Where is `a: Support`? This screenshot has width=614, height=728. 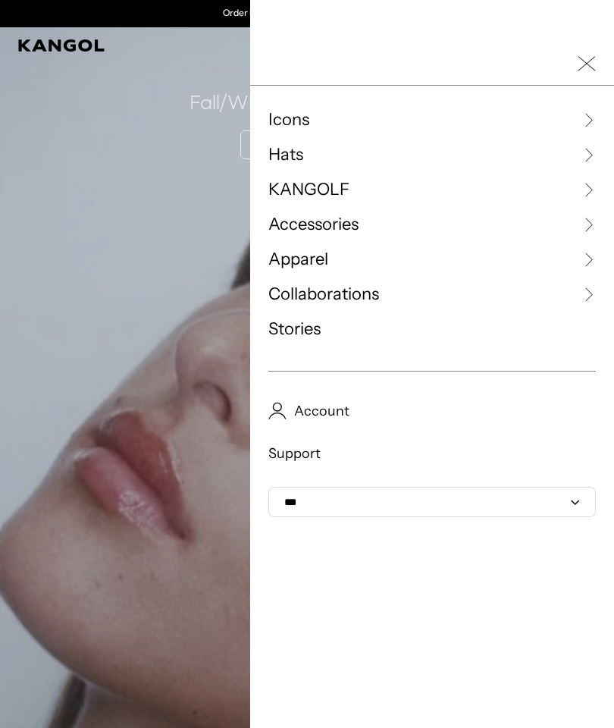 a: Support is located at coordinates (432, 453).